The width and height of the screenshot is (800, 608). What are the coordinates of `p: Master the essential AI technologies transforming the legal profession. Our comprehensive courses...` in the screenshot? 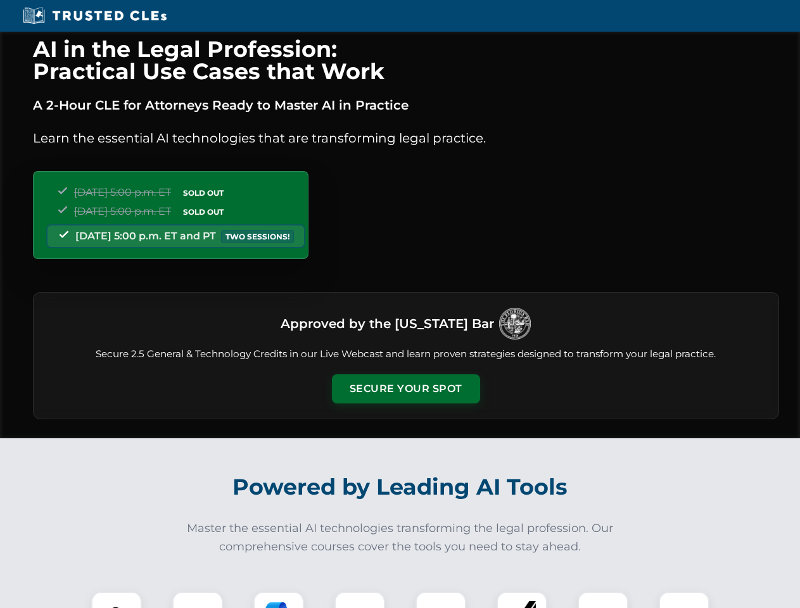 It's located at (400, 538).